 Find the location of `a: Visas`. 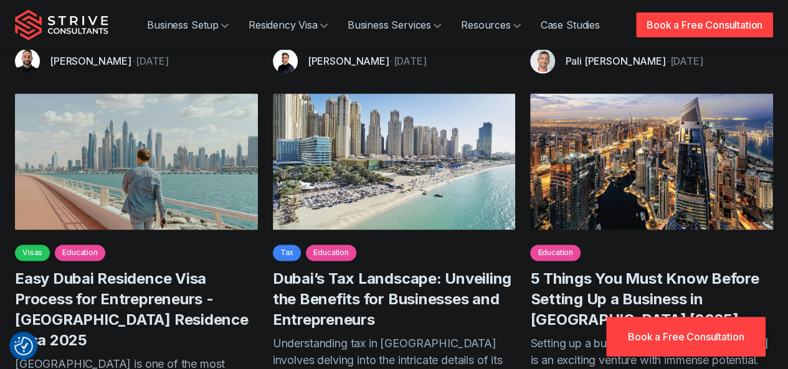

a: Visas is located at coordinates (32, 253).